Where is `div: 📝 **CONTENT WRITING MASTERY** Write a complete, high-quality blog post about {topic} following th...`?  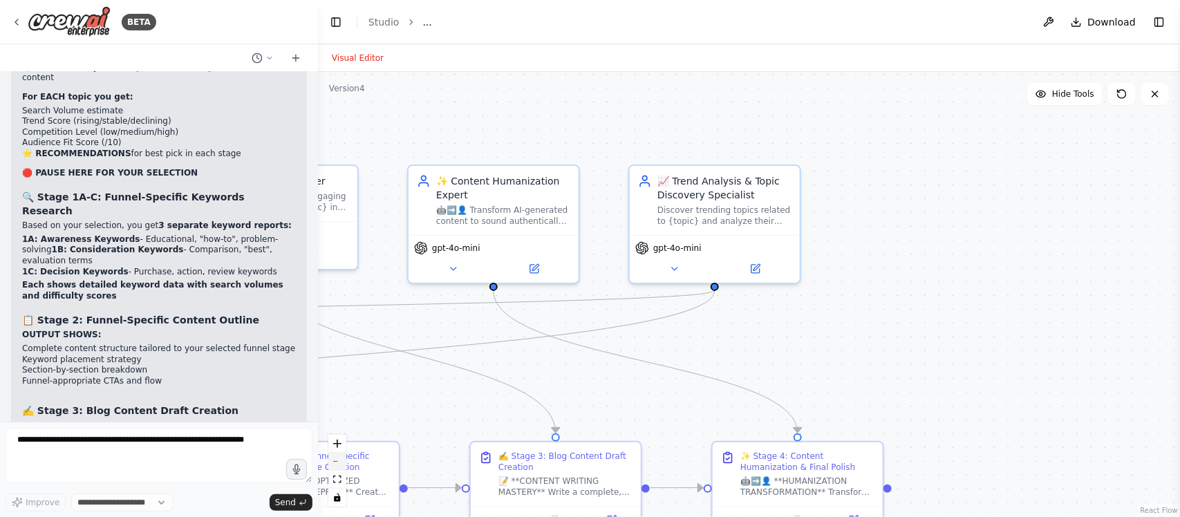
div: 📝 **CONTENT WRITING MASTERY** Write a complete, high-quality blog post about {topic} following th... is located at coordinates (566, 487).